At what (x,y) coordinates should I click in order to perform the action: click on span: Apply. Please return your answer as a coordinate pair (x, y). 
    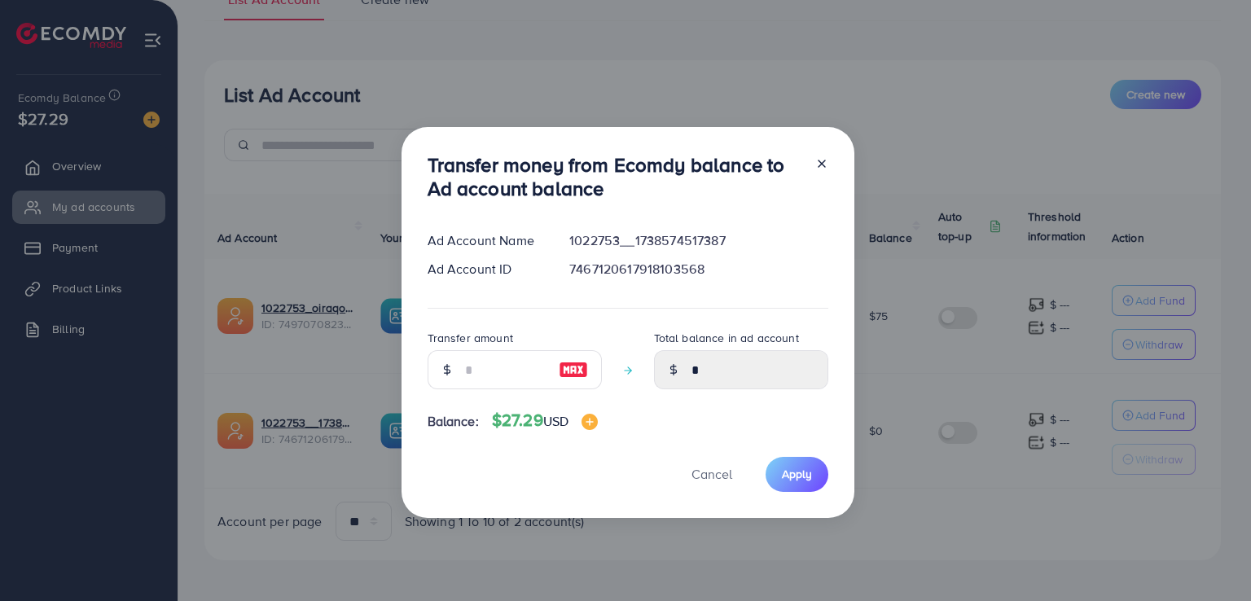
    Looking at the image, I should click on (797, 474).